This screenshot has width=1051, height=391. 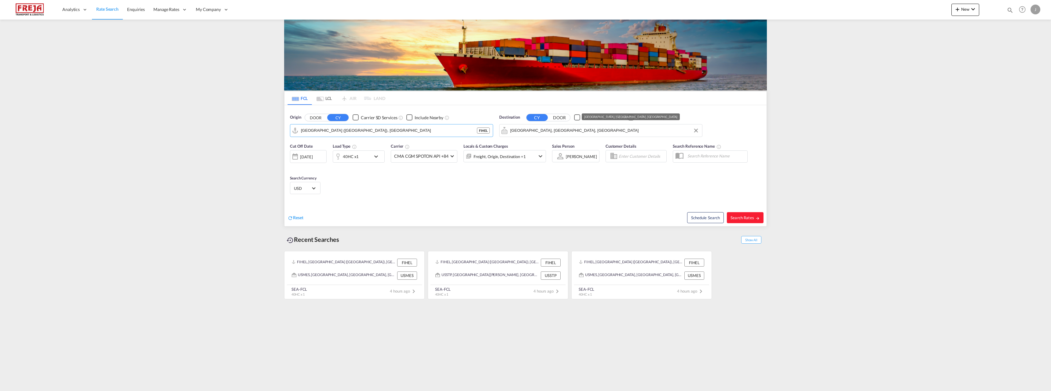 What do you see at coordinates (500, 156) in the screenshot?
I see `div: Freight Origin Destination Factory Stuffing` at bounding box center [500, 156].